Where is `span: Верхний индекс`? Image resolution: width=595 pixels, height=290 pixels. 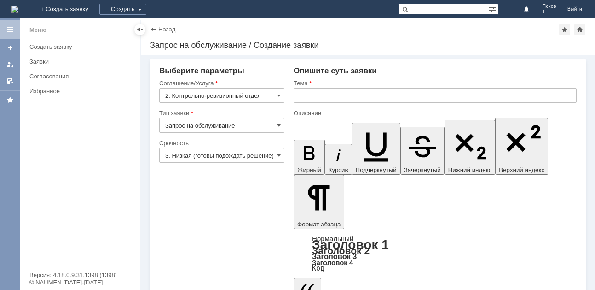
span: Верхний индекс is located at coordinates (522, 169).